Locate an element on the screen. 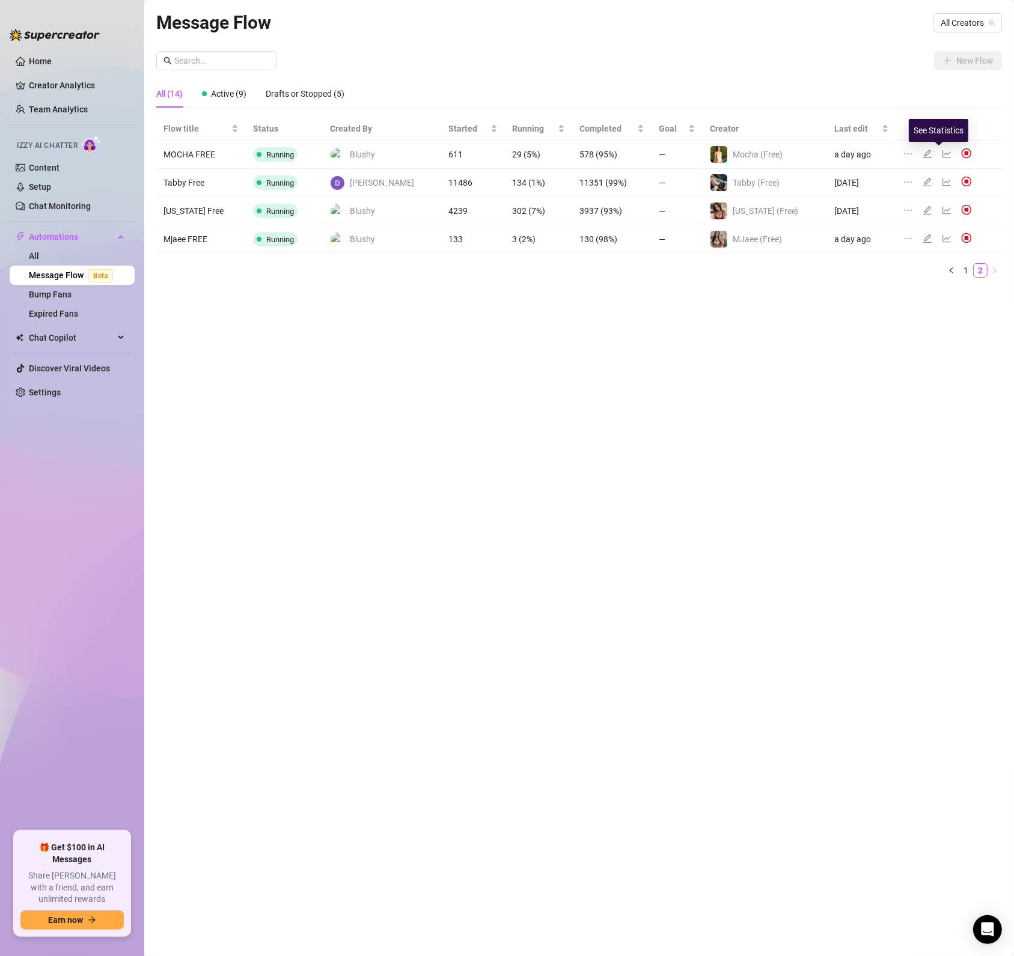  td: 611 is located at coordinates (473, 154).